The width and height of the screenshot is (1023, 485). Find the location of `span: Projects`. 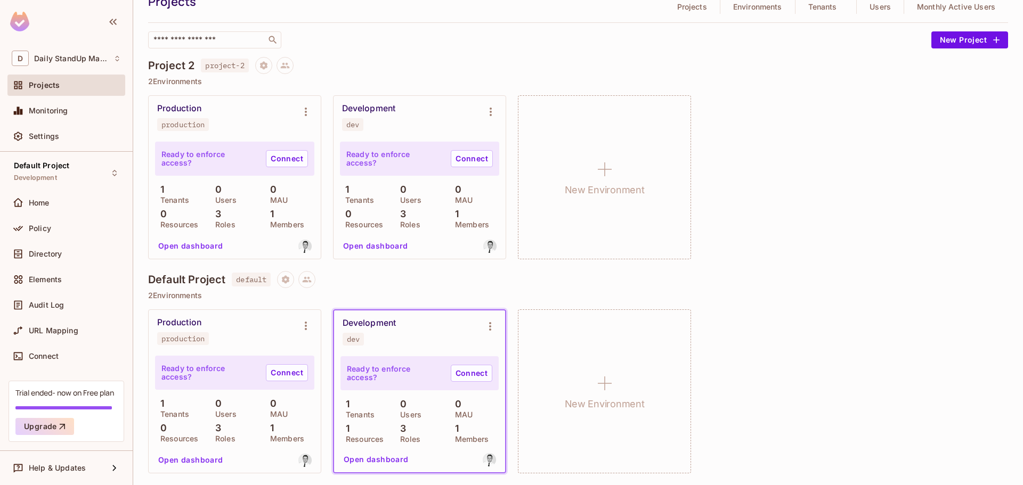

span: Projects is located at coordinates (44, 85).